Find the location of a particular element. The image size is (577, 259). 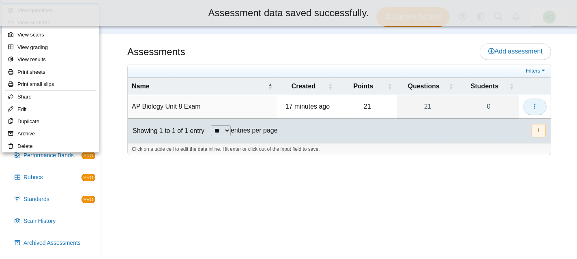

div: Click on a table cell to edit the data inline. Hit enter or click out of the input field to save. is located at coordinates (339, 149).